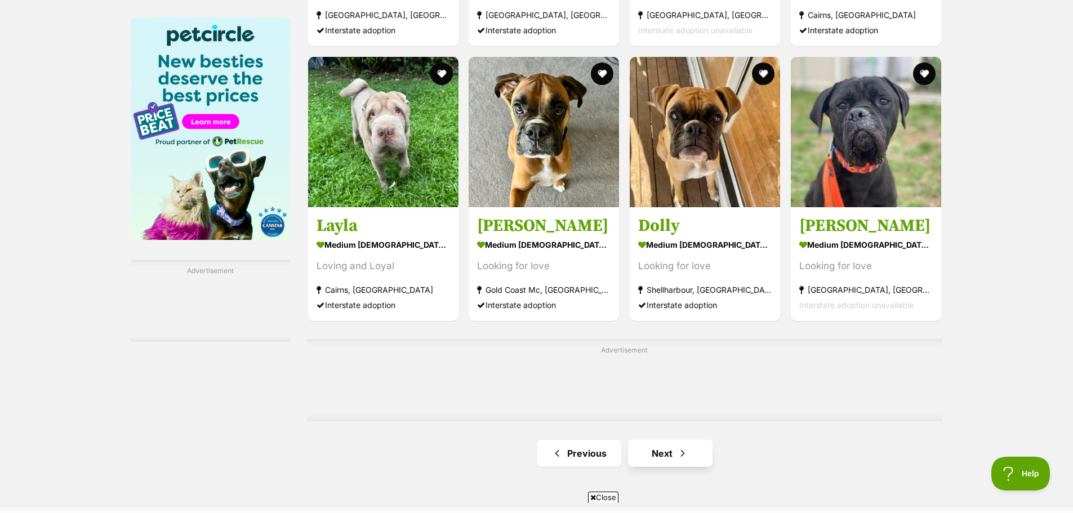  What do you see at coordinates (544, 132) in the screenshot?
I see `img: Leo - Boxer Dog` at bounding box center [544, 132].